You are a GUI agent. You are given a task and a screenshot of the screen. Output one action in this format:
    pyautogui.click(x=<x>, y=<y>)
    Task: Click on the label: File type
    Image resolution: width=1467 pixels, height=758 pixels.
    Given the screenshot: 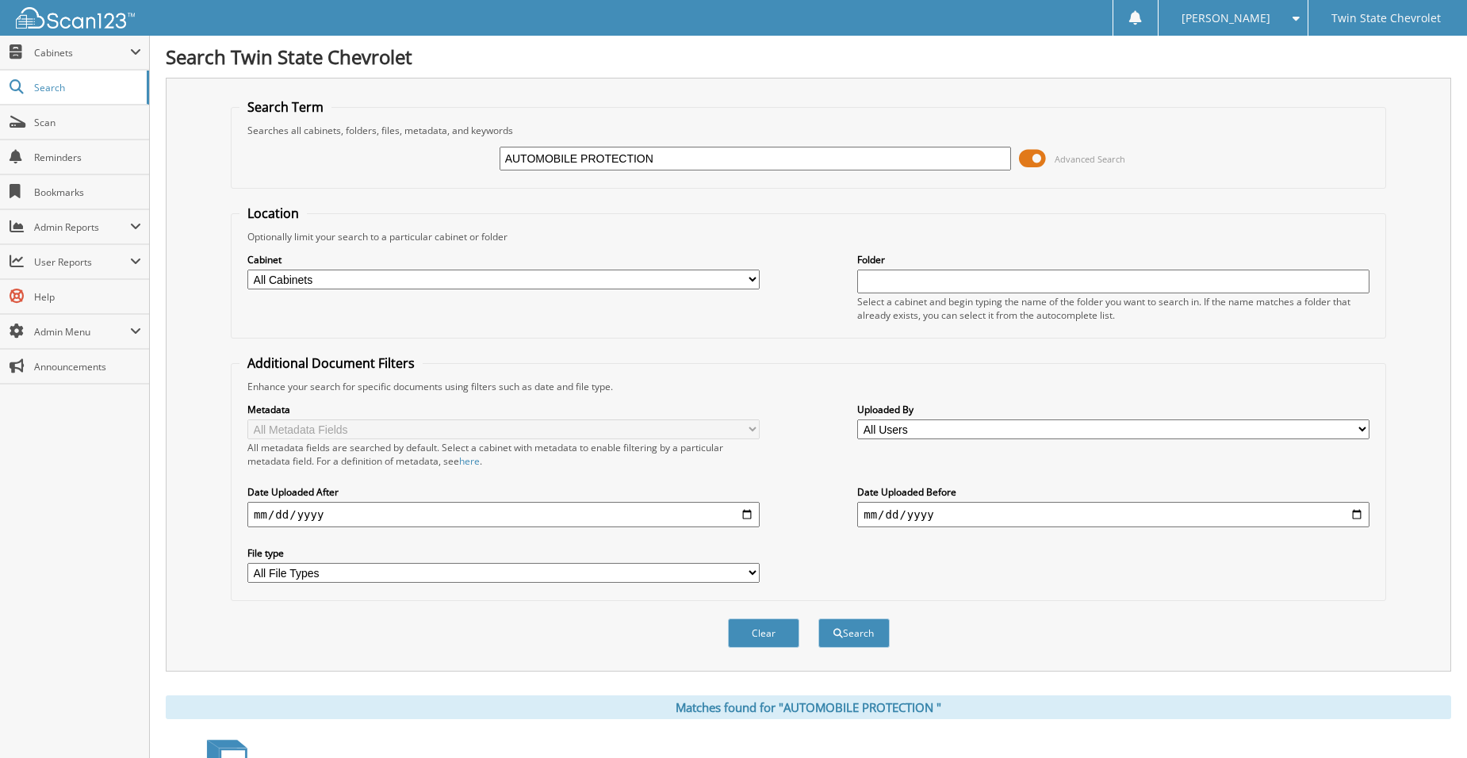 What is the action you would take?
    pyautogui.click(x=504, y=553)
    